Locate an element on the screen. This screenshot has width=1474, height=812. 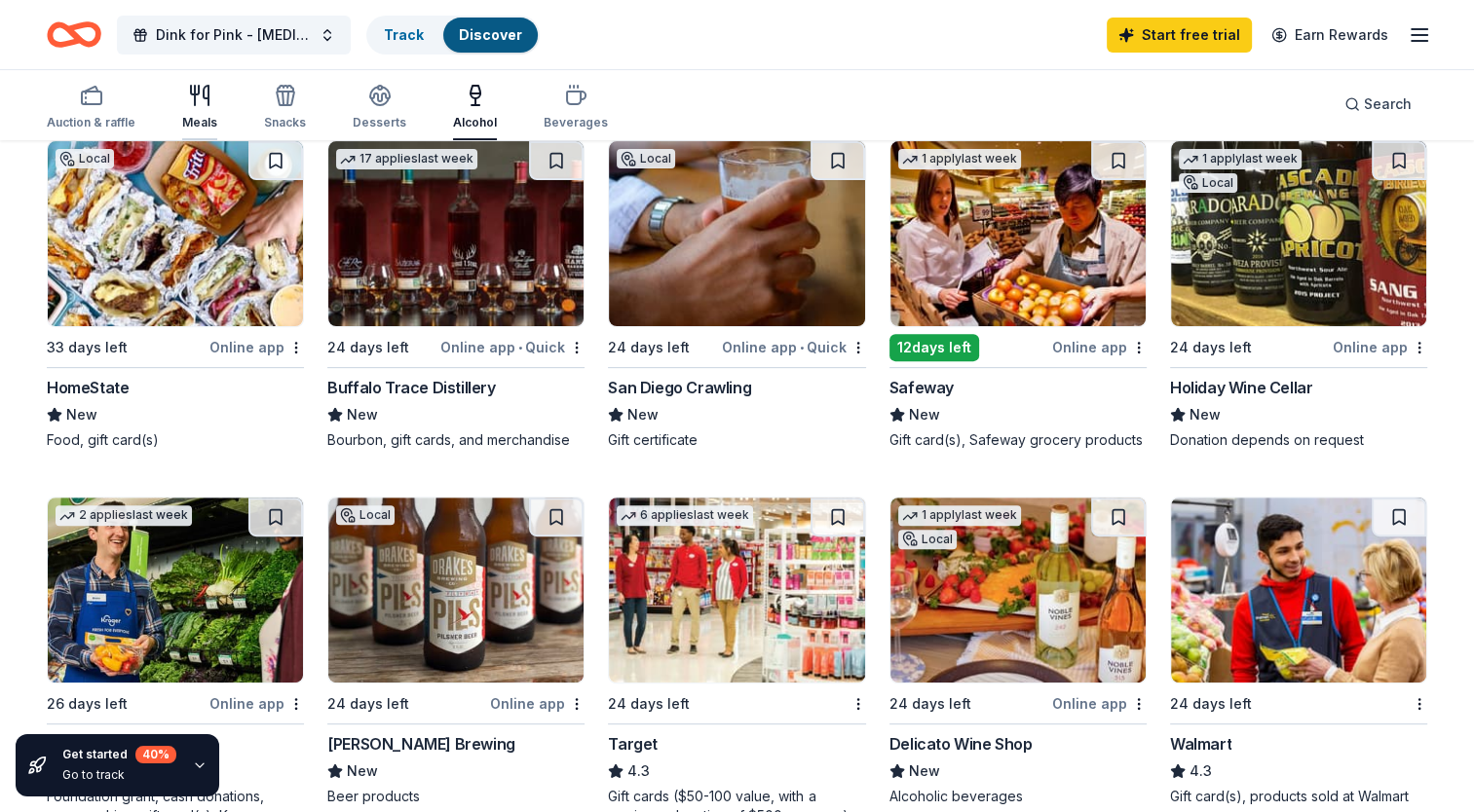
a: Track is located at coordinates (403, 34).